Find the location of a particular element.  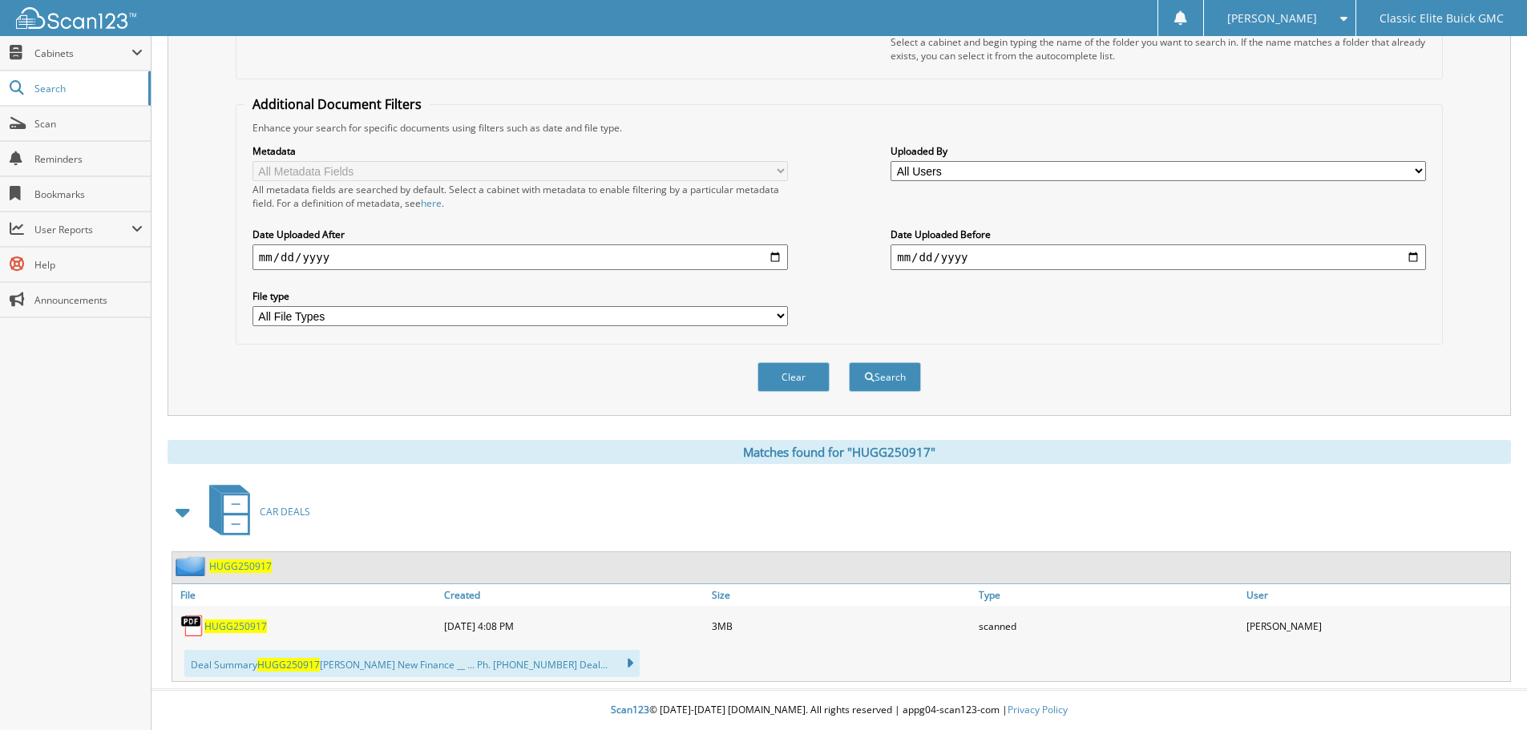

legend: Additional Document Filters is located at coordinates (337, 104).